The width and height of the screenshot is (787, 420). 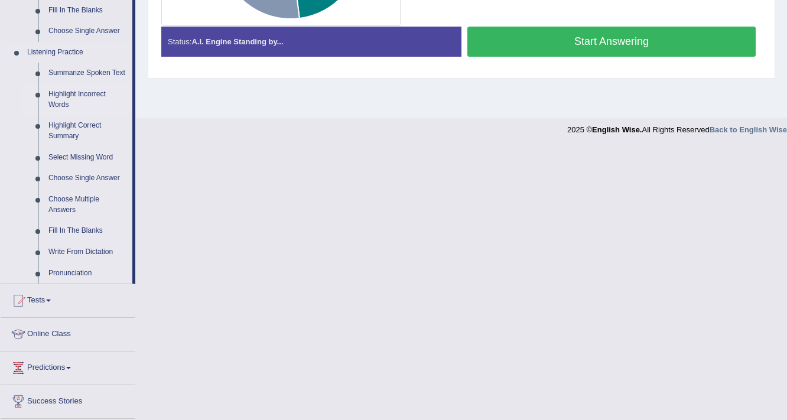 What do you see at coordinates (748, 129) in the screenshot?
I see `a: Back to English Wise` at bounding box center [748, 129].